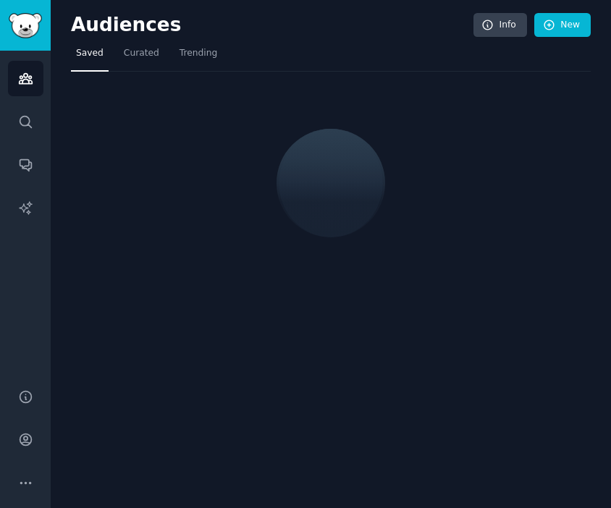  Describe the element at coordinates (90, 54) in the screenshot. I see `span: Saved` at that location.